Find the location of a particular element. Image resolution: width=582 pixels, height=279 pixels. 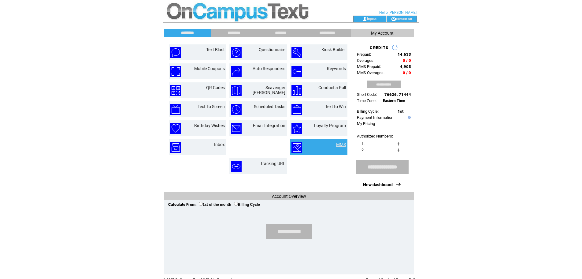

a: Questionnaire is located at coordinates (272, 50).